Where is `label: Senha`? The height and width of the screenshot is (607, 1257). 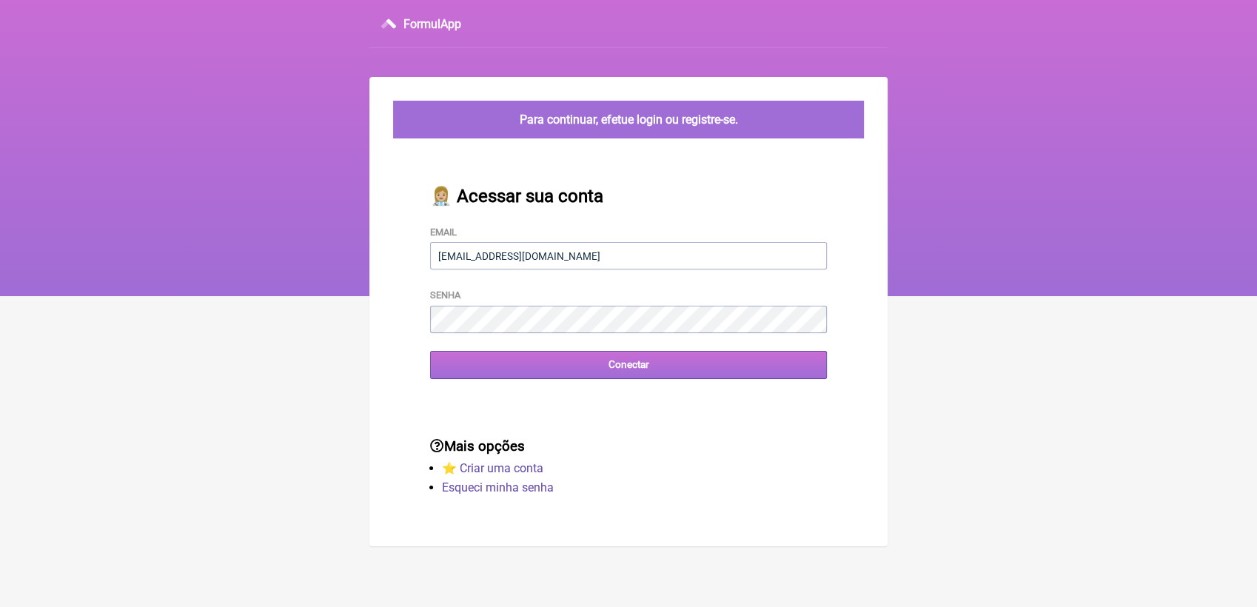 label: Senha is located at coordinates (445, 295).